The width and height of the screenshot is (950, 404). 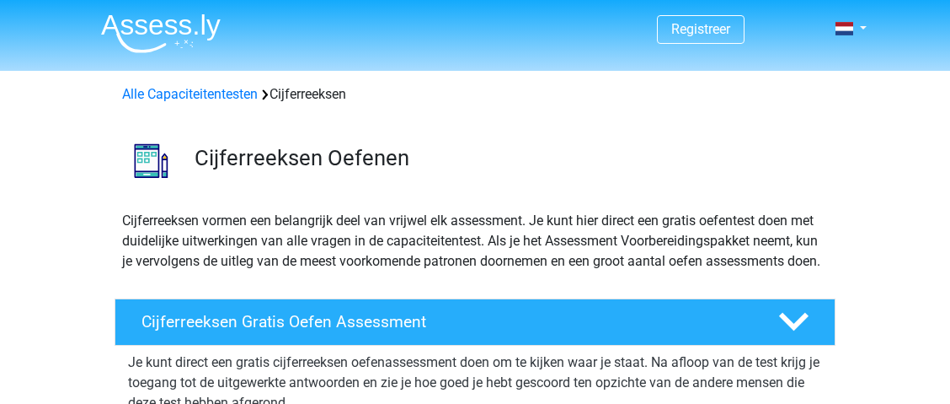 I want to click on a: Registreer, so click(x=701, y=29).